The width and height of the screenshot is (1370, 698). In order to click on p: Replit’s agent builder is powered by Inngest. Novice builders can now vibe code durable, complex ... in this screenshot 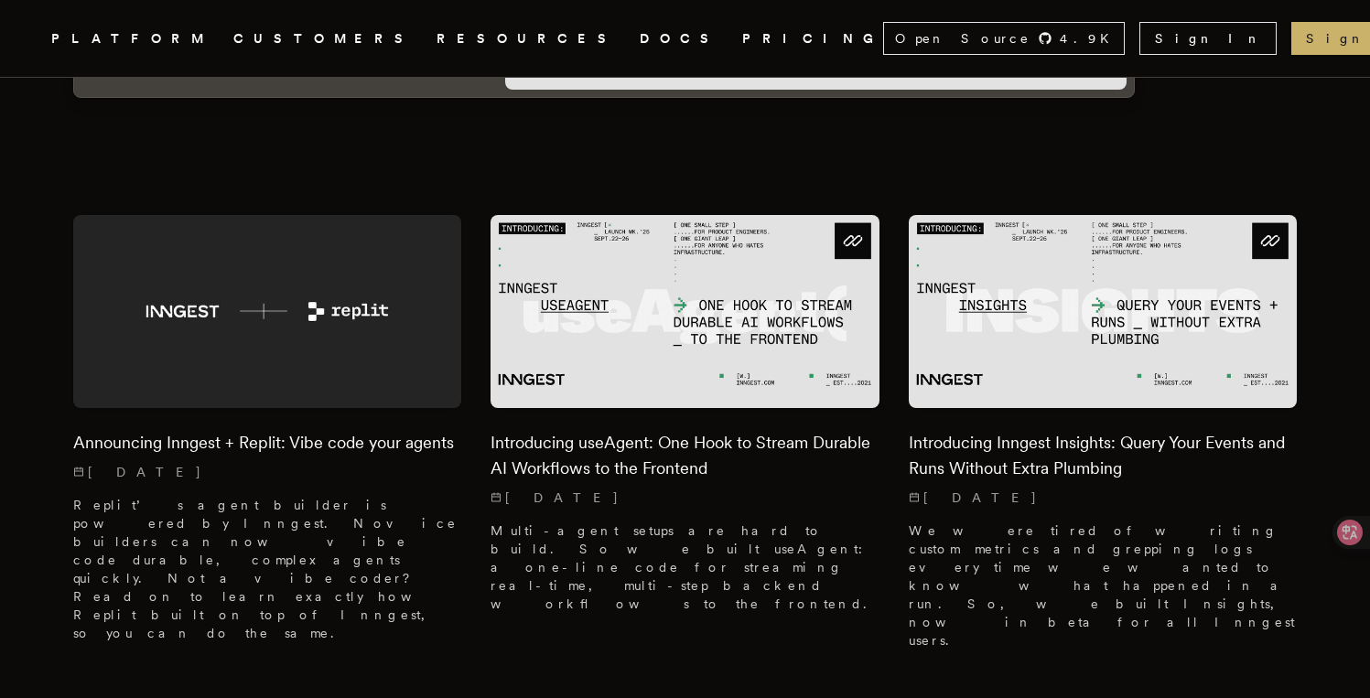, I will do `click(267, 569)`.